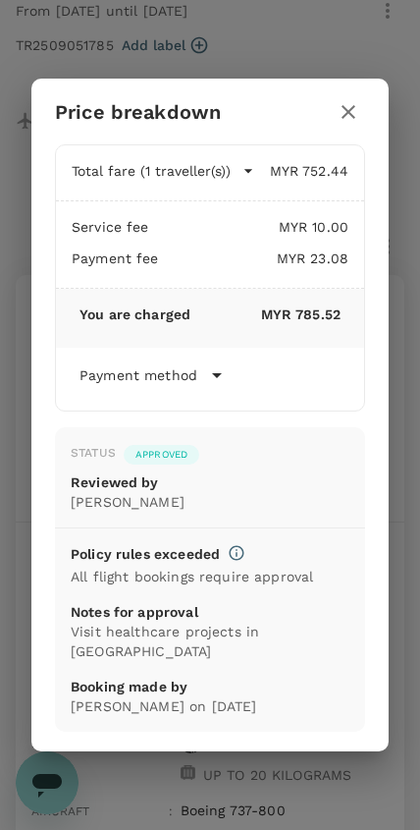  What do you see at coordinates (110, 227) in the screenshot?
I see `p: Service fee` at bounding box center [110, 227].